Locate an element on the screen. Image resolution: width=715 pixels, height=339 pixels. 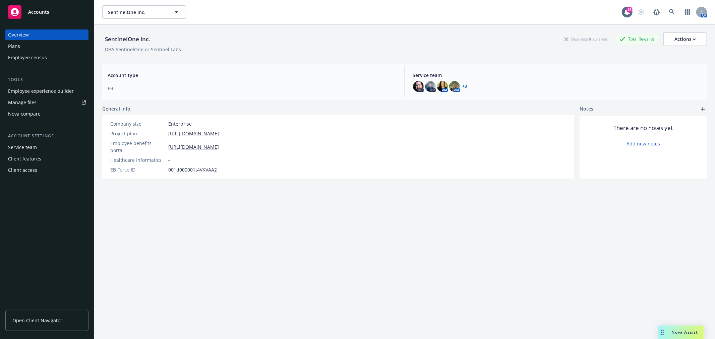
div: Employee experience builder is located at coordinates (41, 91).